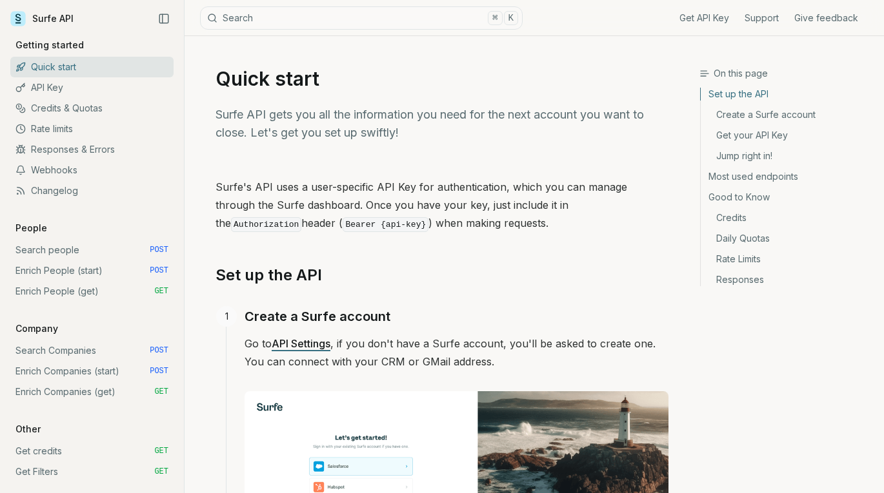  Describe the element at coordinates (92, 292) in the screenshot. I see `a: Enrich People (get) GET` at that location.